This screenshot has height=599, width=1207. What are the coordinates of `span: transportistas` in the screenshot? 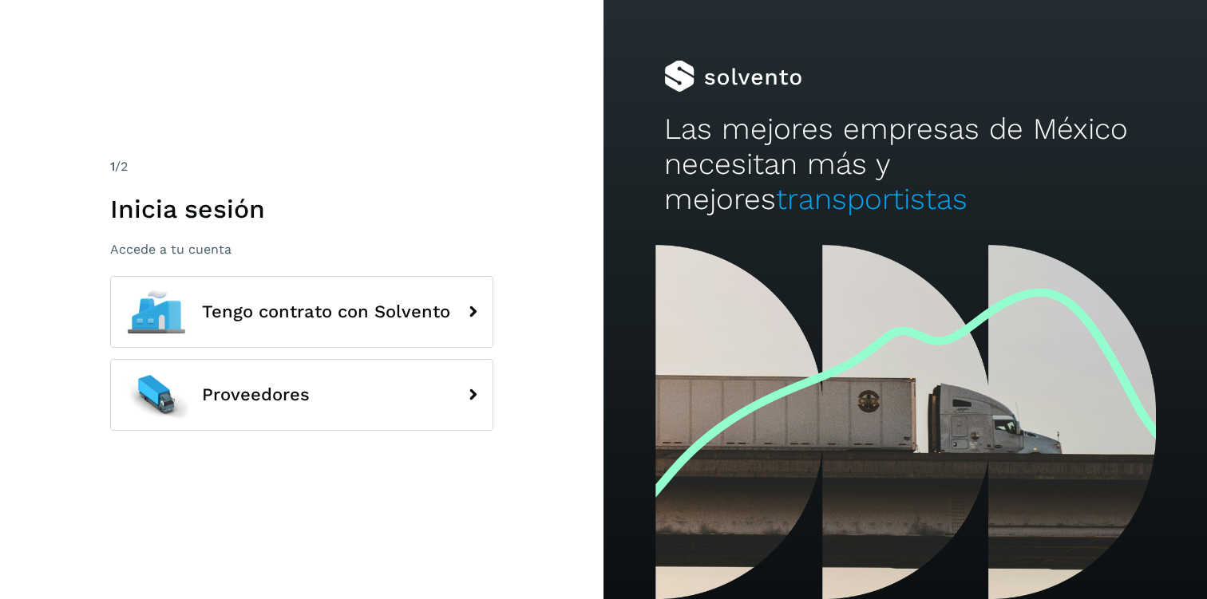 It's located at (871, 199).